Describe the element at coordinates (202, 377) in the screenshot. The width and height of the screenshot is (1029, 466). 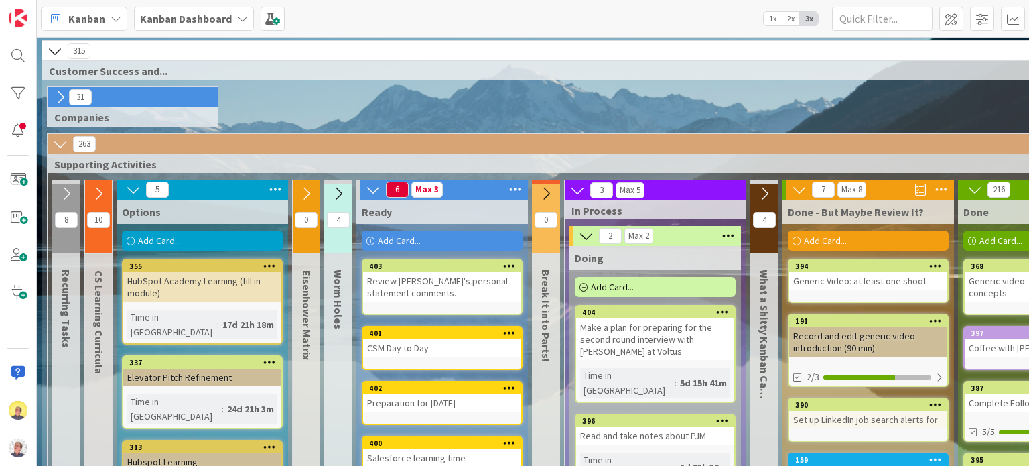
I see `div: Elevator Pitch Refinement` at that location.